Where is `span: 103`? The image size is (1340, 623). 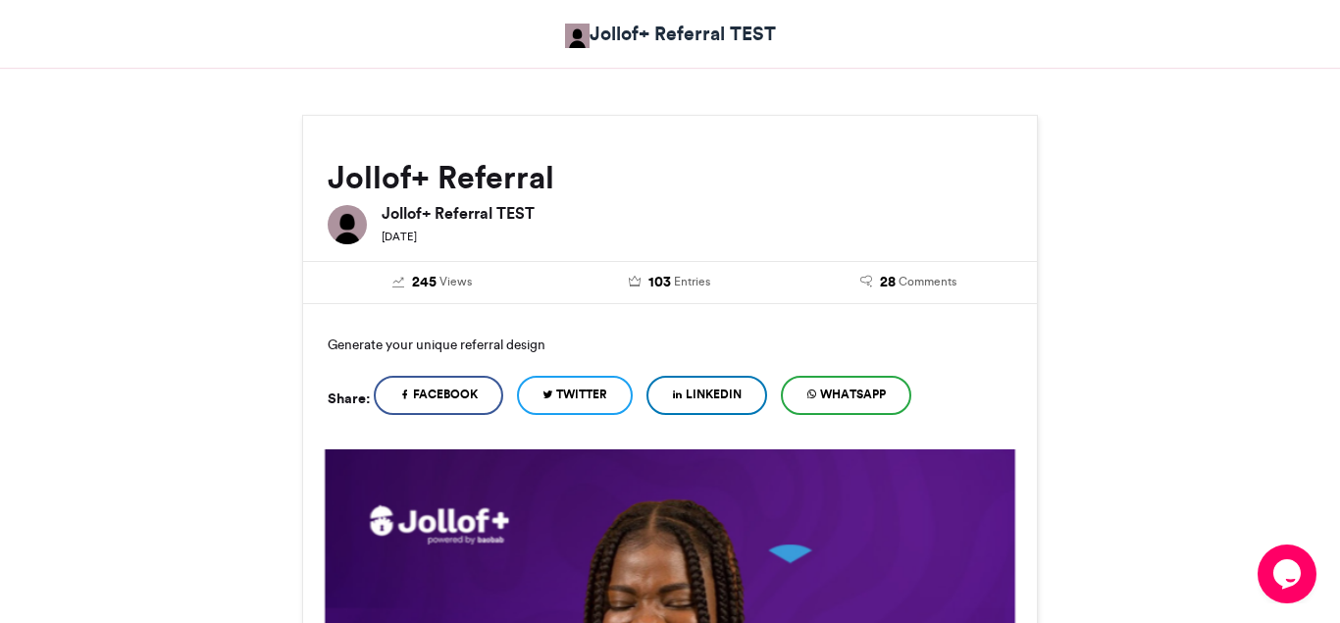 span: 103 is located at coordinates (659, 283).